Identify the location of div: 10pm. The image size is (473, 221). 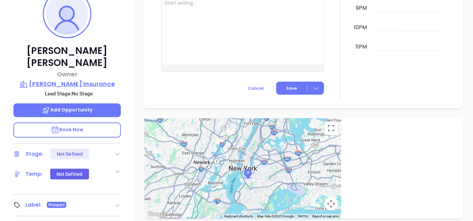
(360, 27).